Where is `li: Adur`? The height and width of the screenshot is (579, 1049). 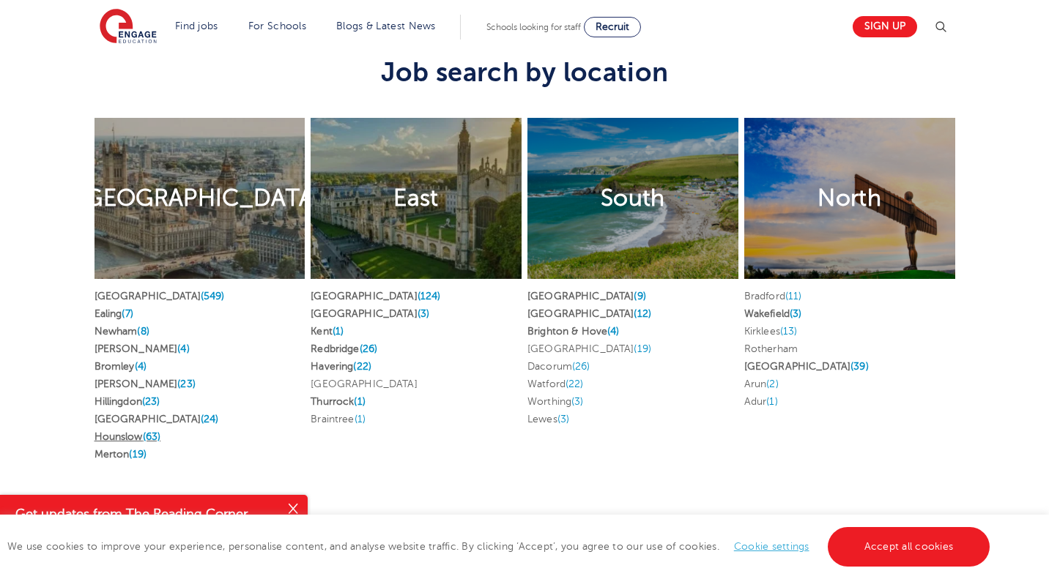
li: Adur is located at coordinates (850, 402).